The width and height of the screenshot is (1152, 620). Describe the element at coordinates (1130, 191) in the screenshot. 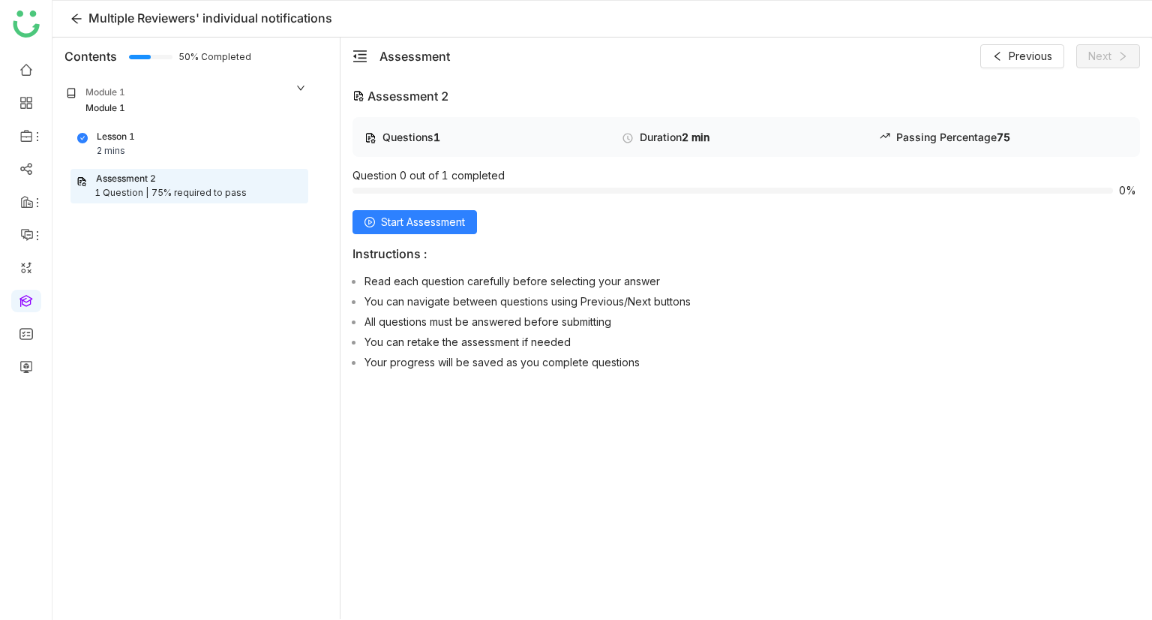

I see `span: 0%` at that location.